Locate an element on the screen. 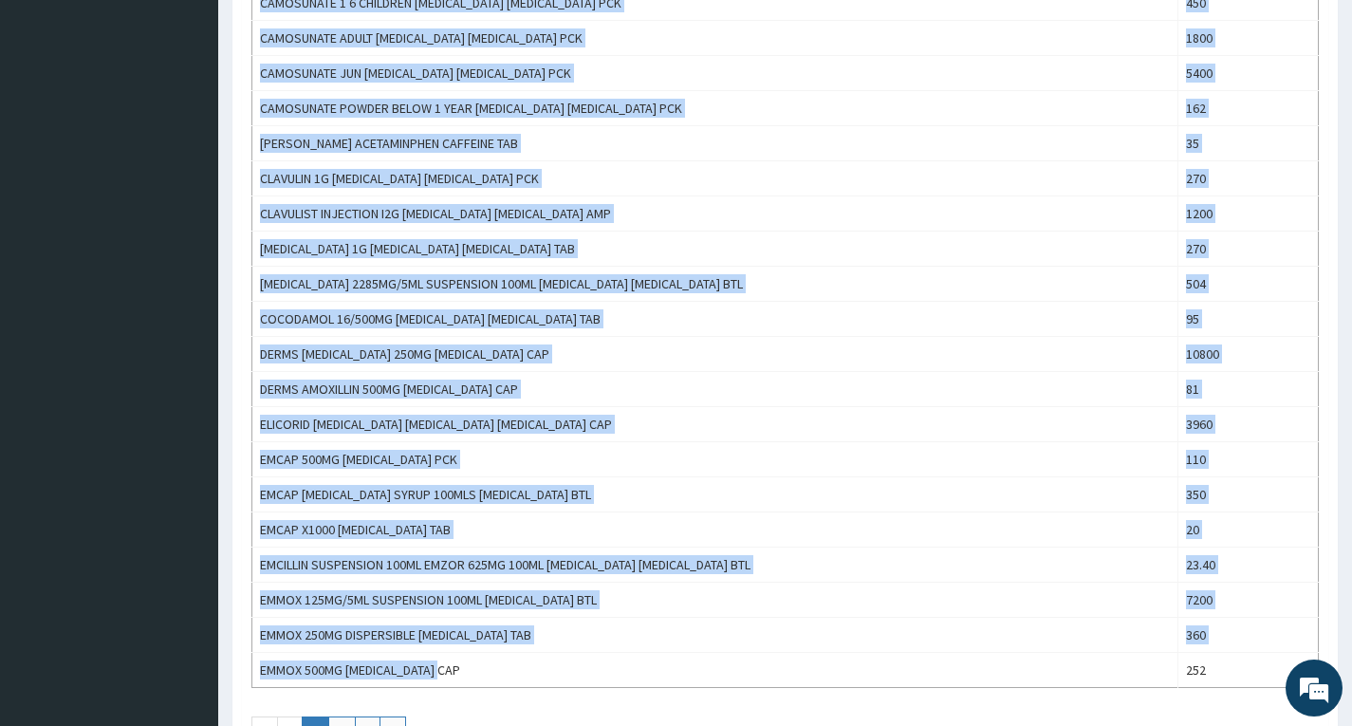 The width and height of the screenshot is (1352, 726). td: 5400 is located at coordinates (1248, 73).